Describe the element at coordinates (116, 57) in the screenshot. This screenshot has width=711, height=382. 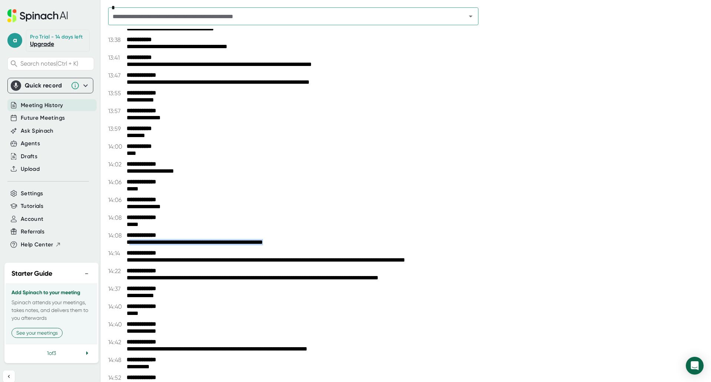
I see `span: 13:41` at that location.